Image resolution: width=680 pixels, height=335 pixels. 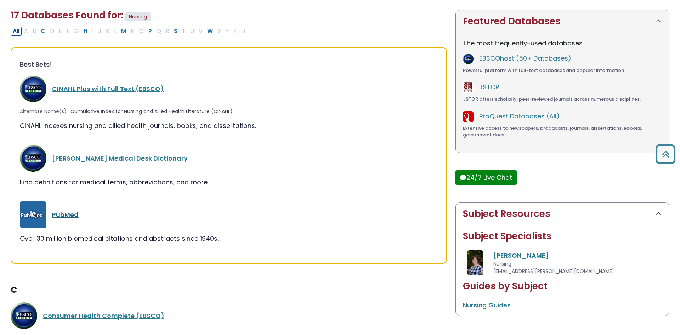 What do you see at coordinates (152, 111) in the screenshot?
I see `span: Cumulative Index for Nursing and Allied Health Literature (CINAHL)` at bounding box center [152, 111].